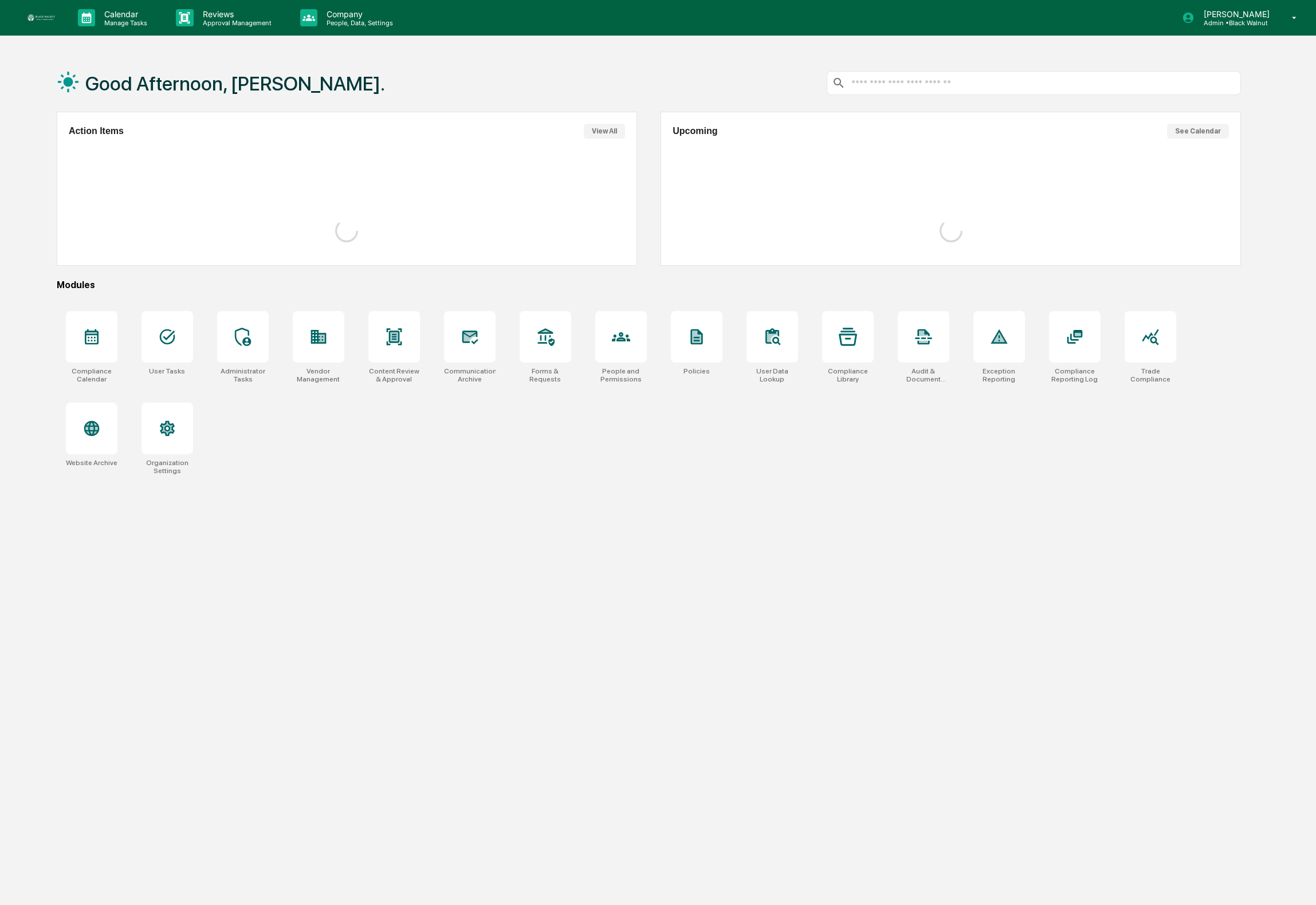 The image size is (1316, 905). Describe the element at coordinates (41, 18) in the screenshot. I see `img: logo` at that location.